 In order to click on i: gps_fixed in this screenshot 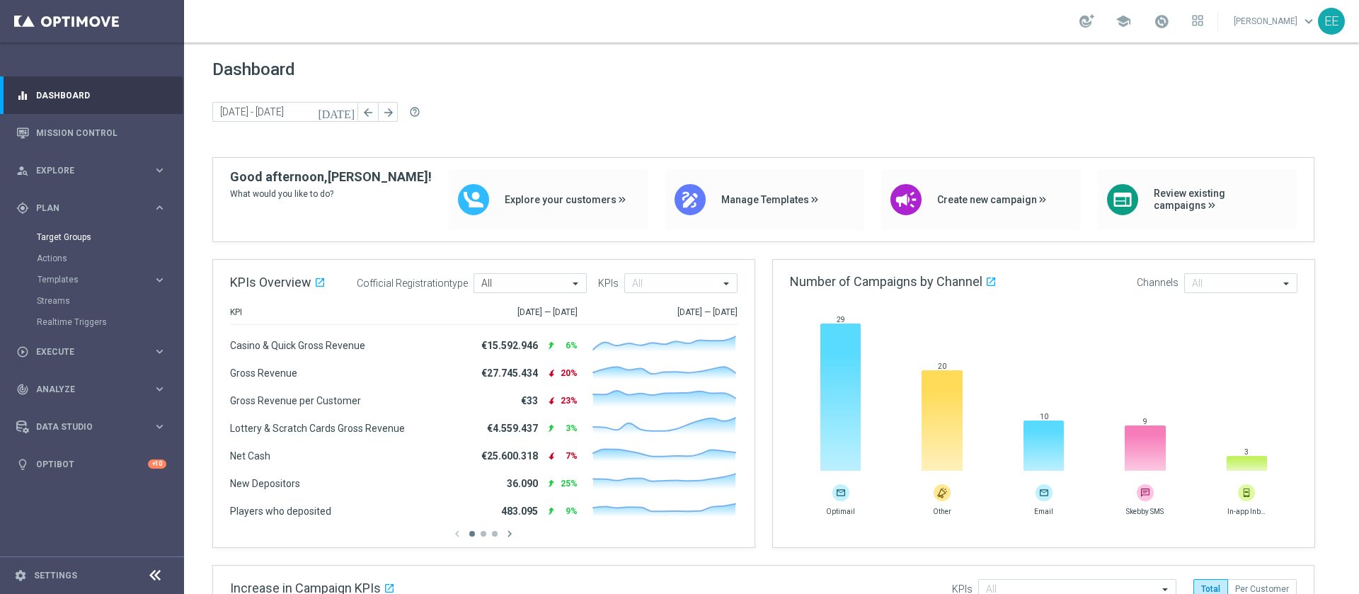, I will do `click(23, 208)`.